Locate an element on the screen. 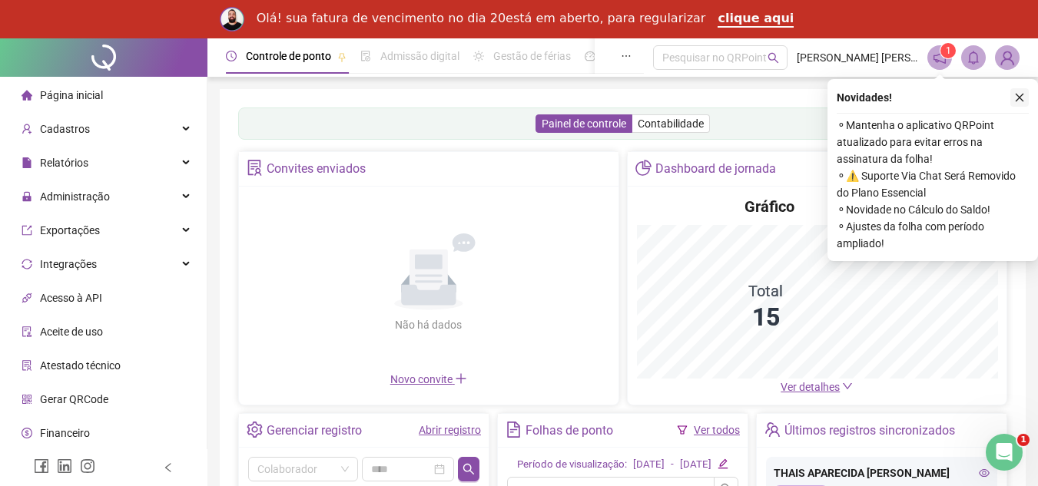 The height and width of the screenshot is (486, 1038). span: Controle de ponto is located at coordinates (288, 56).